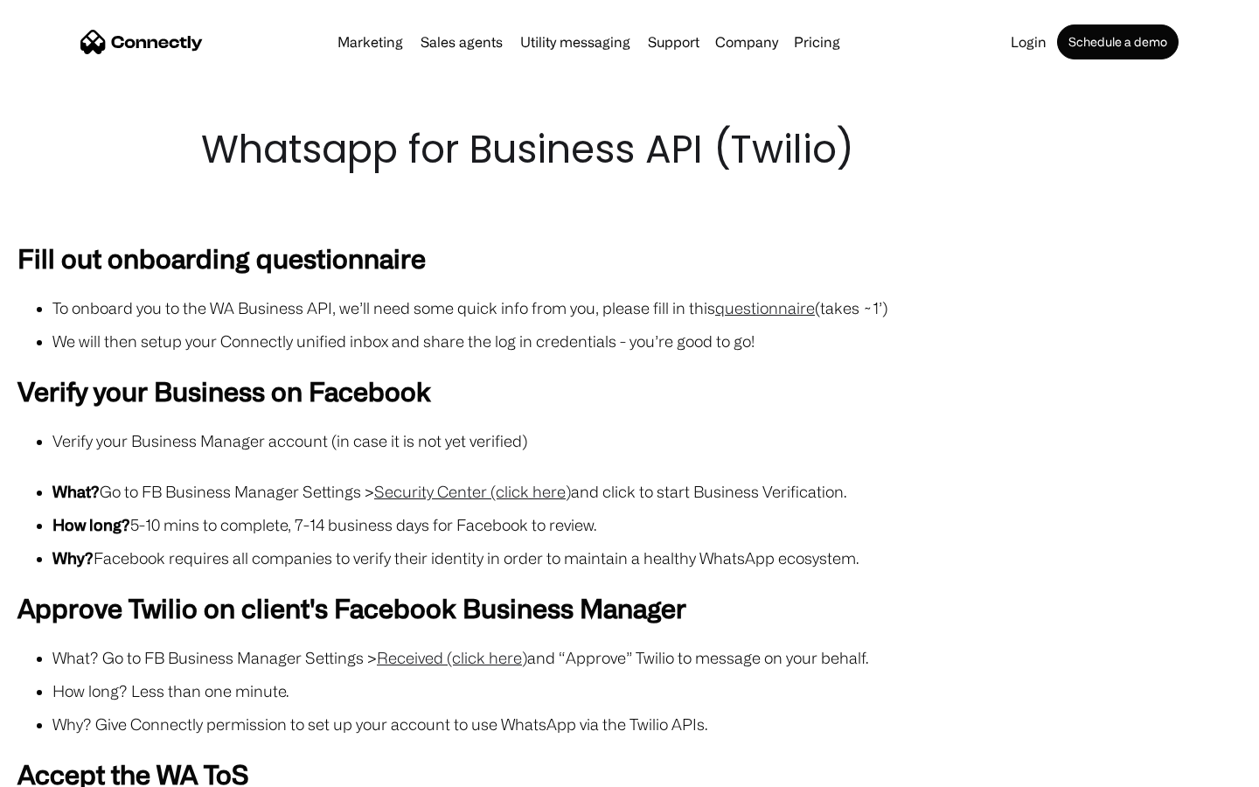  What do you see at coordinates (472, 491) in the screenshot?
I see `a: Security Center (click here)` at bounding box center [472, 491].